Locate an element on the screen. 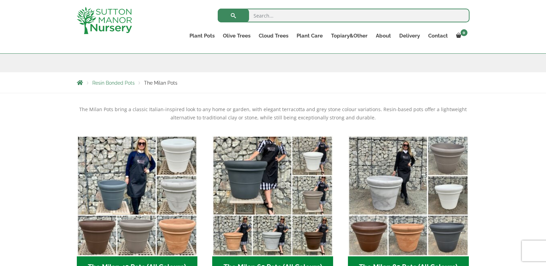 The image size is (546, 266). img: logo is located at coordinates (104, 20).